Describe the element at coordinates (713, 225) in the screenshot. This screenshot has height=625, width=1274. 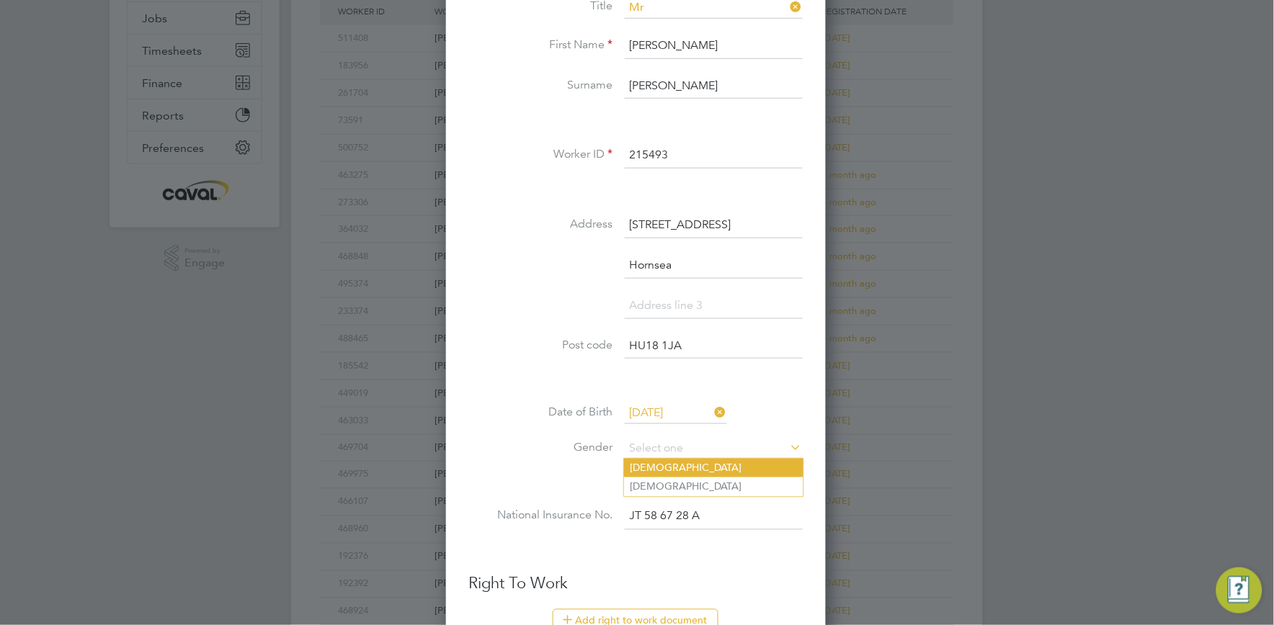
I see `input: Address line 1` at that location.